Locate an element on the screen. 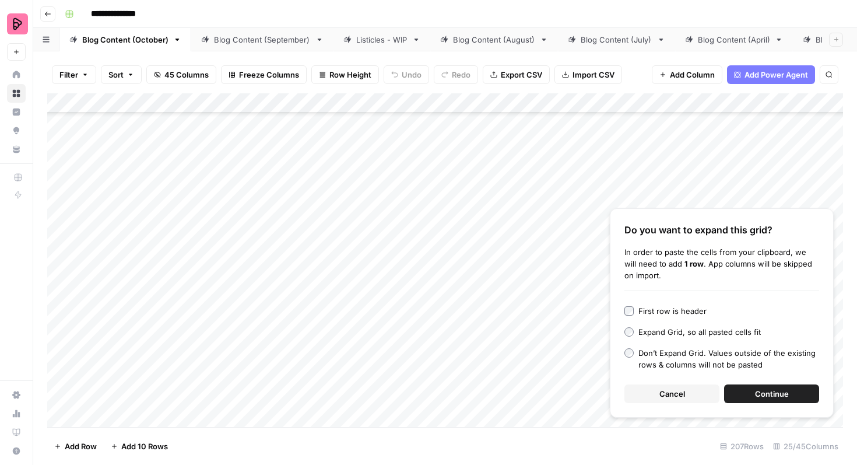  a: Blog Content (September) is located at coordinates (262, 40).